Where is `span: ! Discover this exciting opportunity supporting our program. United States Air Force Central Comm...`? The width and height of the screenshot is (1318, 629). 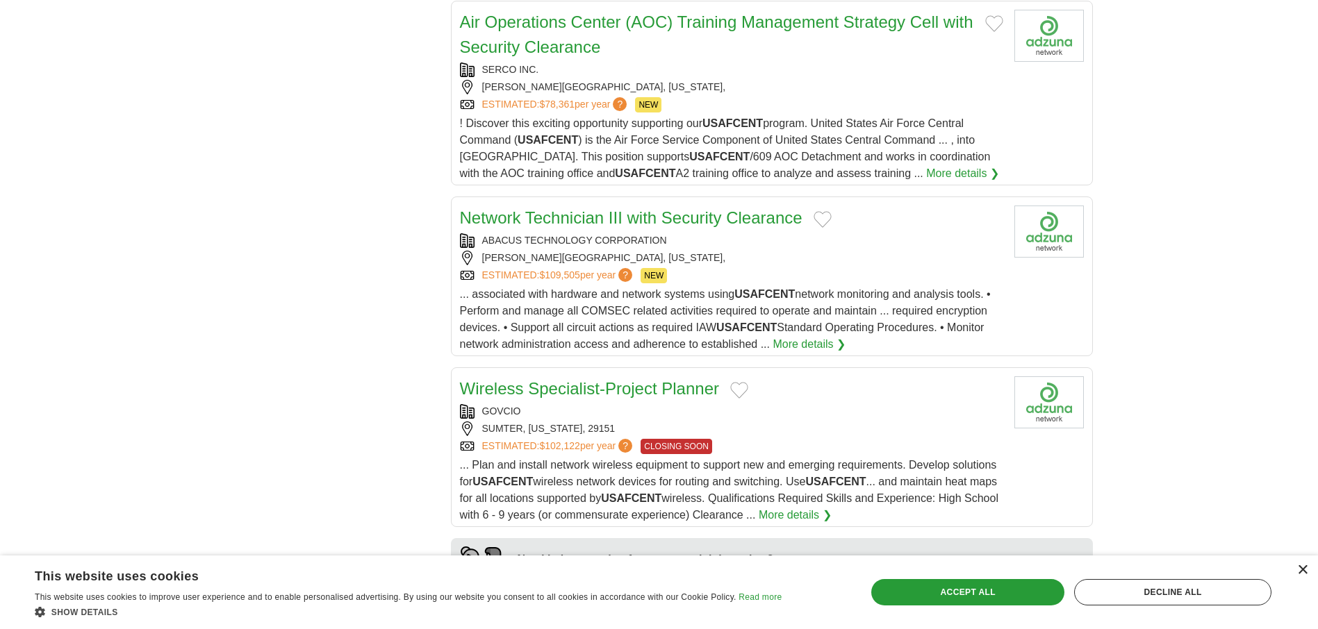
span: ! Discover this exciting opportunity supporting our program. United States Air Force Central Comm... is located at coordinates (725, 148).